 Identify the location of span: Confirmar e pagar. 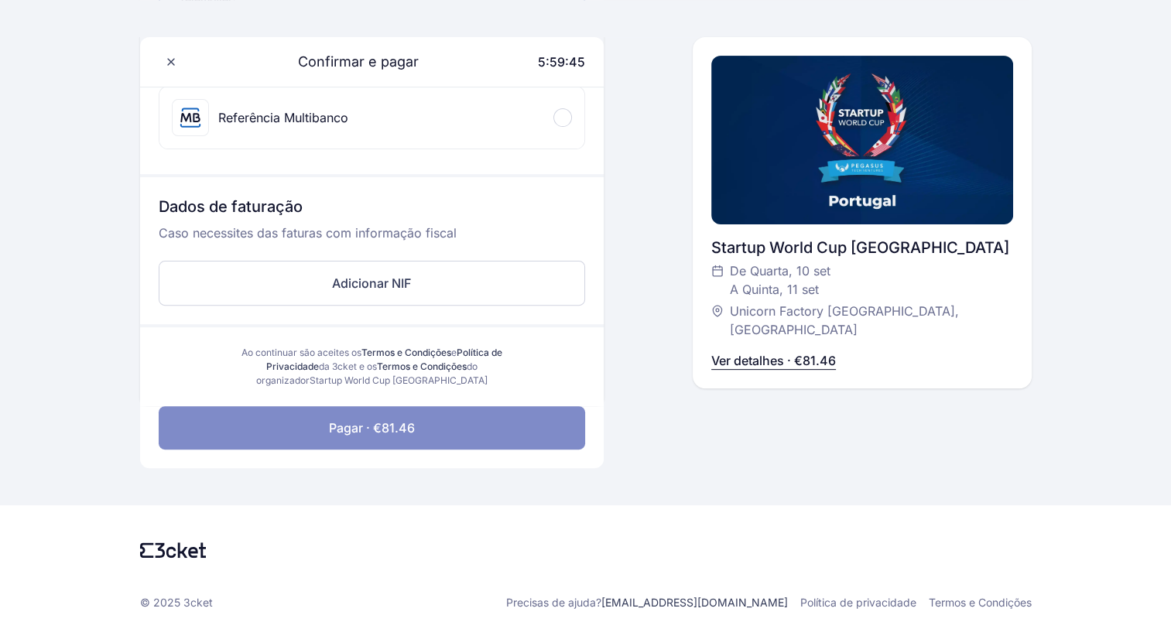
(349, 62).